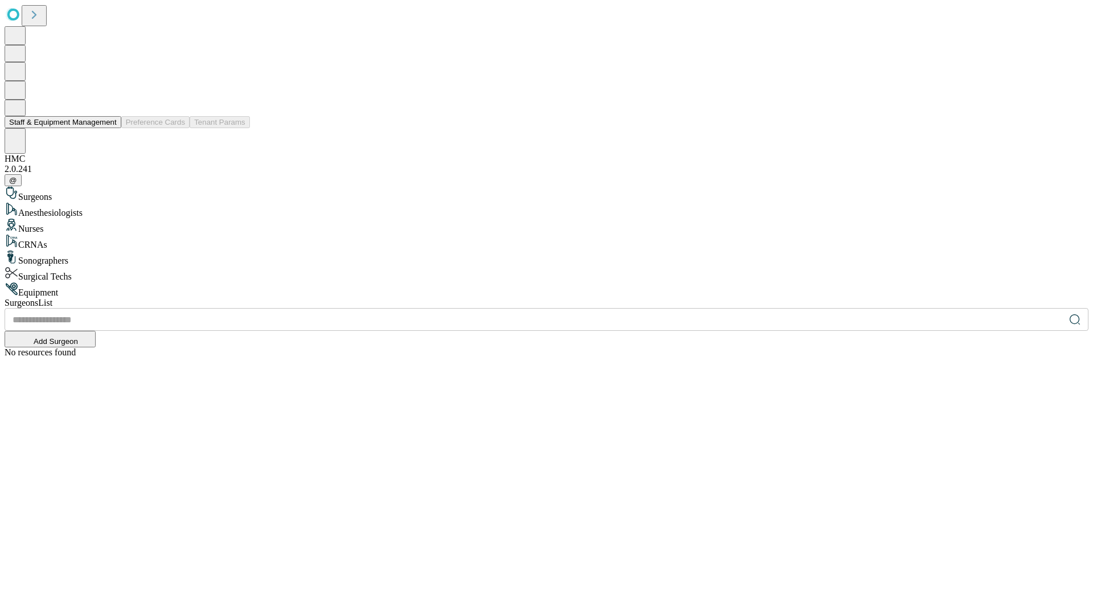 The height and width of the screenshot is (615, 1093). I want to click on div: Surgeons, so click(546, 194).